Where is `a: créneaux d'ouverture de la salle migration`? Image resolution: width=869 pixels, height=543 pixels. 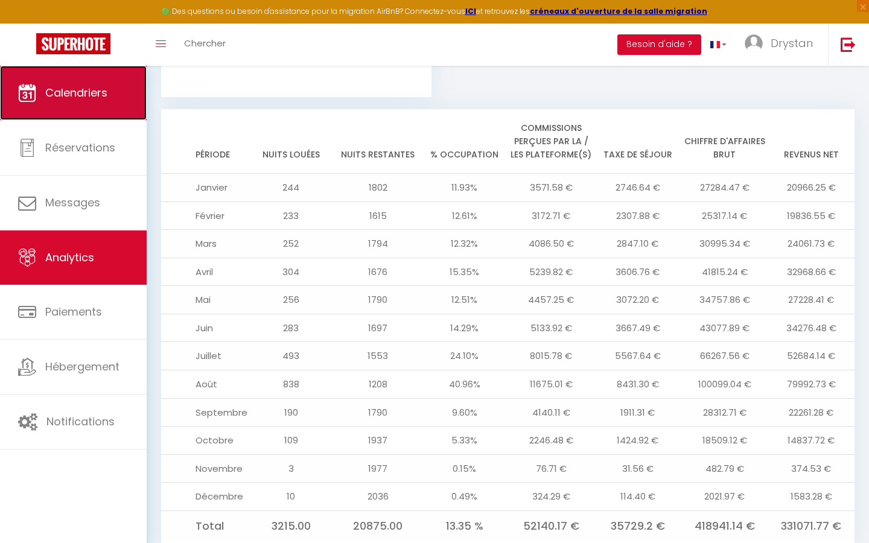
a: créneaux d'ouverture de la salle migration is located at coordinates (619, 11).